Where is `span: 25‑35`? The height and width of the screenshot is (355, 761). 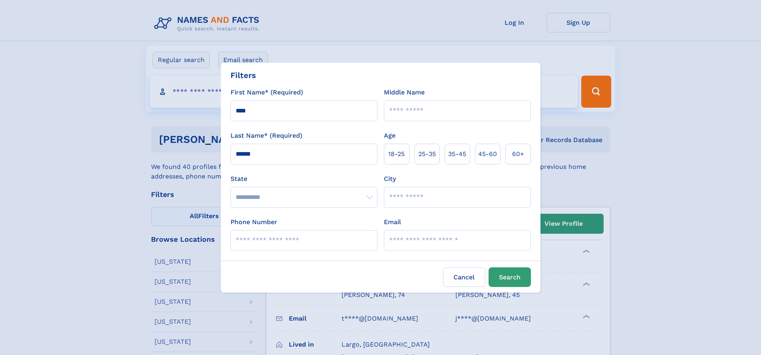
span: 25‑35 is located at coordinates (427, 154).